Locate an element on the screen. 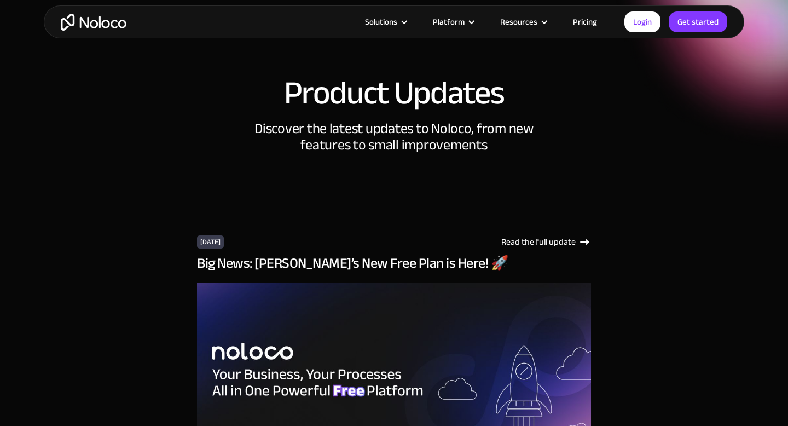  a: Login is located at coordinates (642, 22).